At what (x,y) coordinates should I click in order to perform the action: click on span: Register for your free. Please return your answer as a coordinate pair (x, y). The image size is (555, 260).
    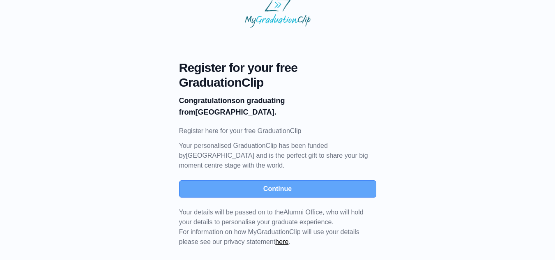
    Looking at the image, I should click on (278, 68).